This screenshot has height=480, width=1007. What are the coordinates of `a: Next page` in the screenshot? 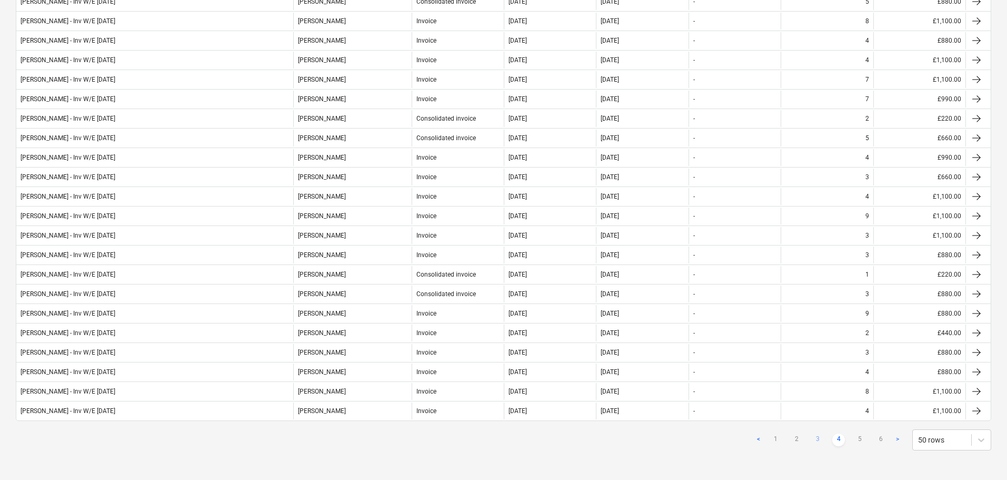 It's located at (898, 440).